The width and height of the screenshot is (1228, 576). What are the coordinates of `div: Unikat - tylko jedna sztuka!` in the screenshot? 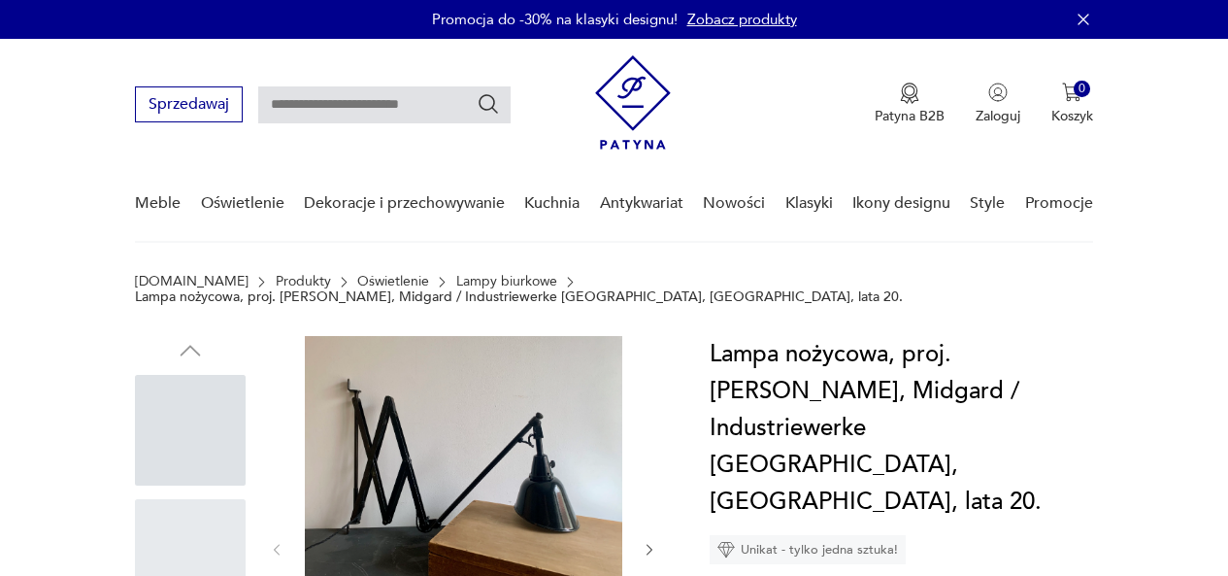 It's located at (808, 550).